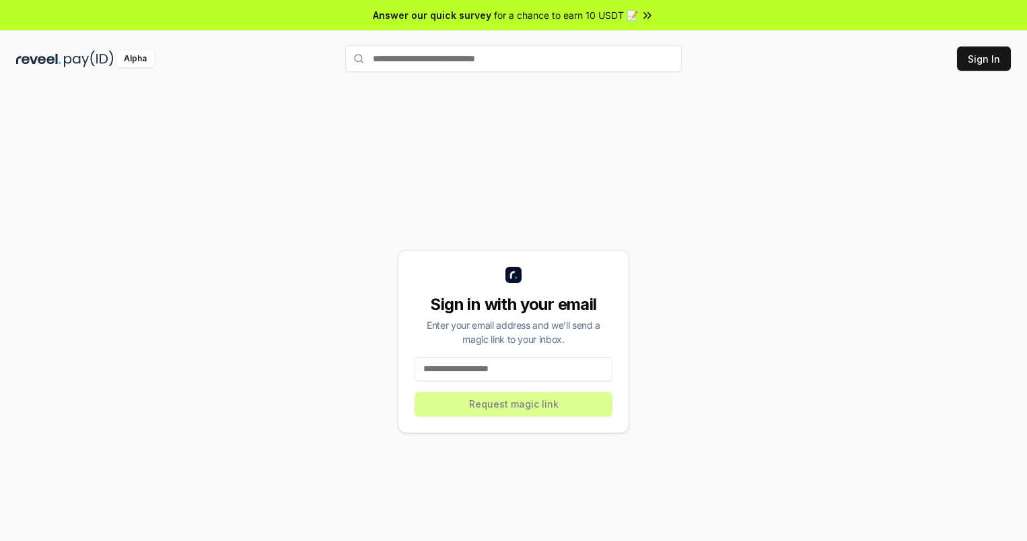 Image resolution: width=1027 pixels, height=541 pixels. What do you see at coordinates (135, 59) in the screenshot?
I see `div: Alpha` at bounding box center [135, 59].